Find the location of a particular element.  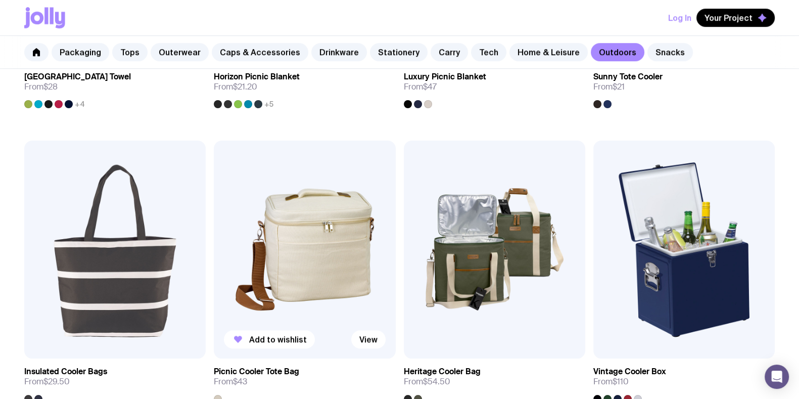

h3: Vintage Cooler Box is located at coordinates (630, 371).